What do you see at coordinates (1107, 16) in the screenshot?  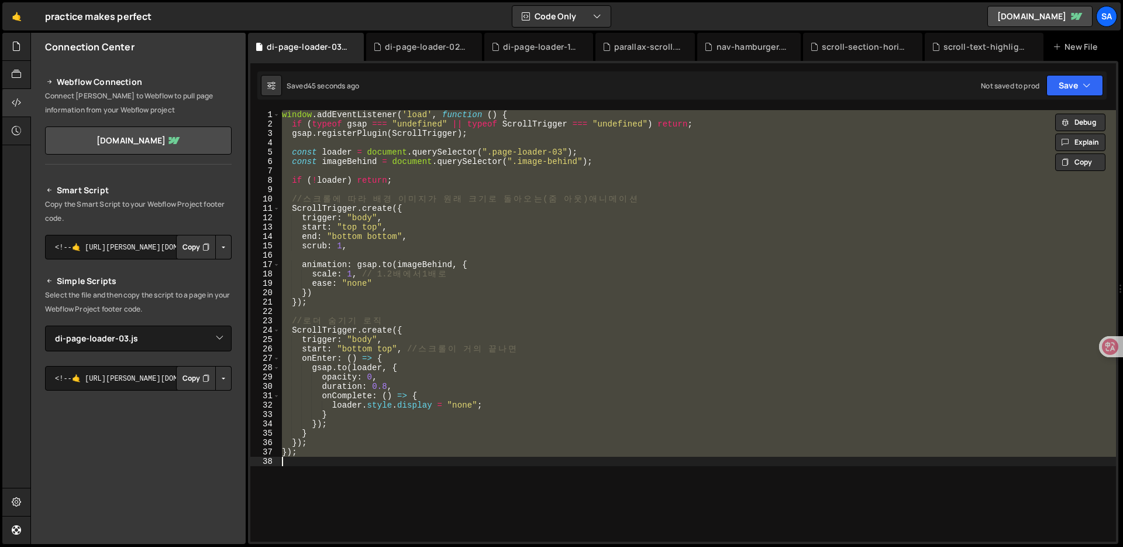 I see `a: SA` at bounding box center [1107, 16].